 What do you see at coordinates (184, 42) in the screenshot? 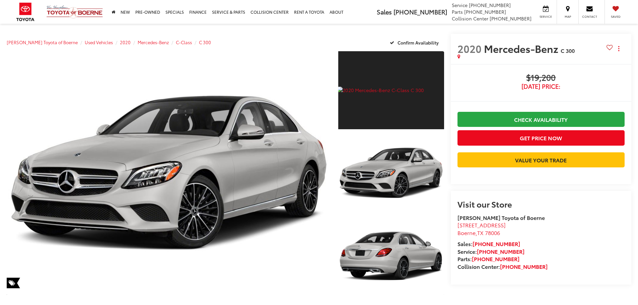
I see `a: C-Class` at bounding box center [184, 42].